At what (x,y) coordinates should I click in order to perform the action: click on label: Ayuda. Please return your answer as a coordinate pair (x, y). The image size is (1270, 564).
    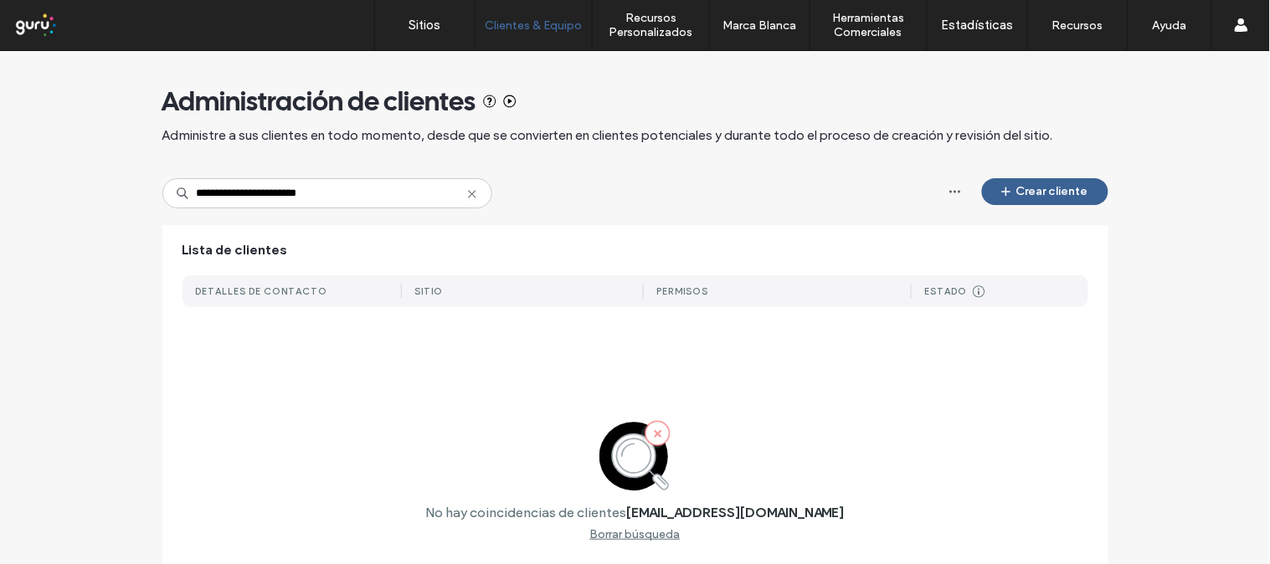
    Looking at the image, I should click on (1170, 25).